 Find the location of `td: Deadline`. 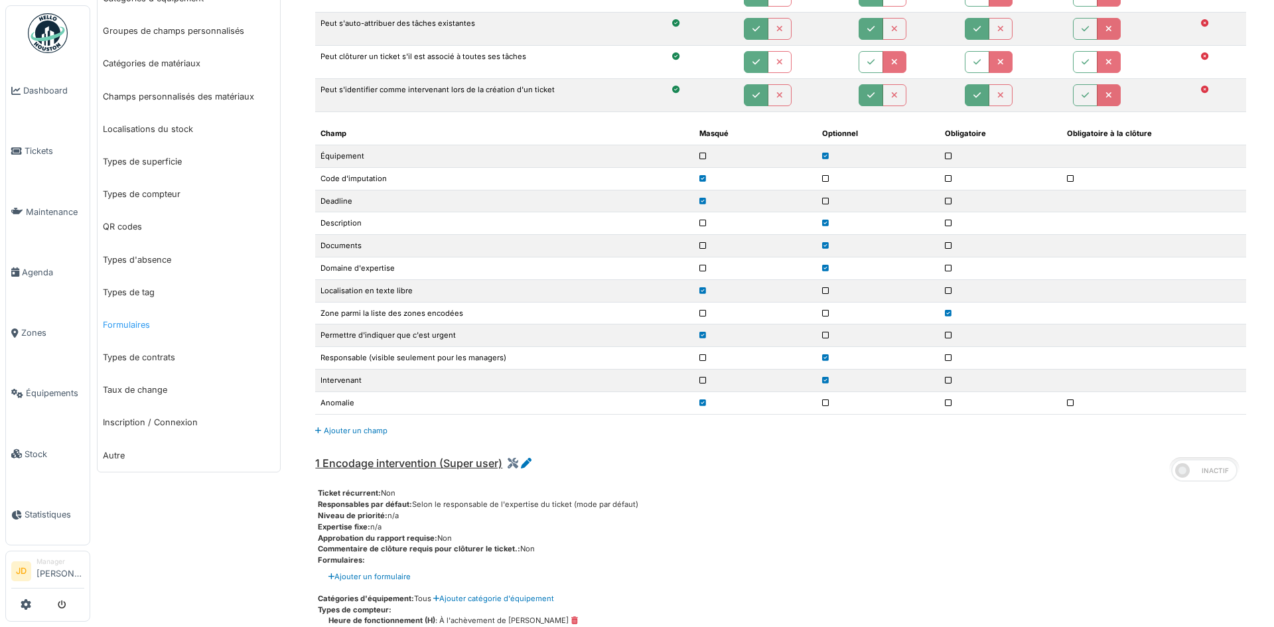

td: Deadline is located at coordinates (504, 201).